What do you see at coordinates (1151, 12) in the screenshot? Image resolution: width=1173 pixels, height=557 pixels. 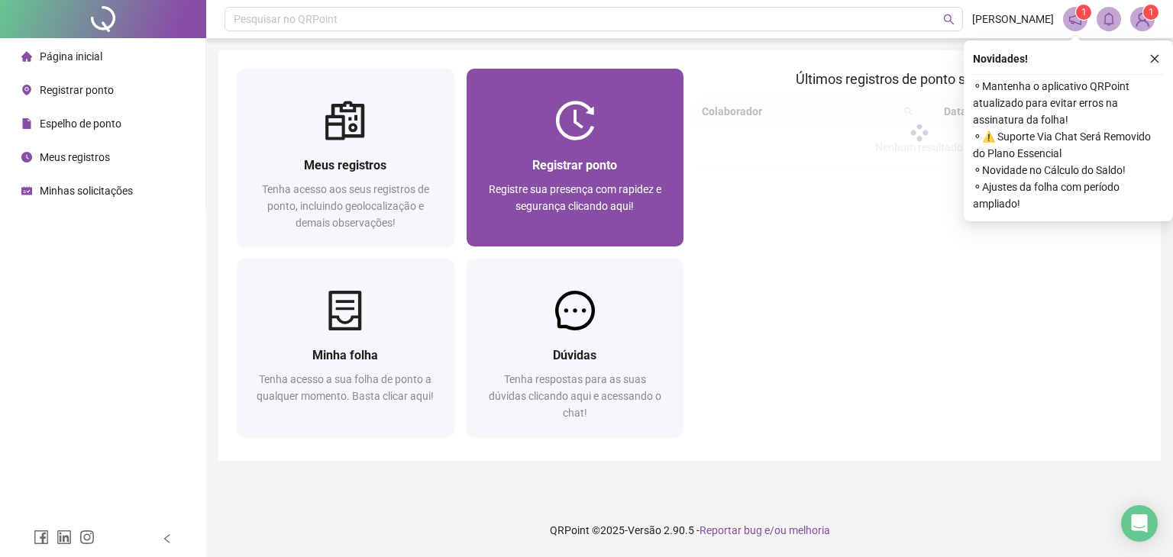 I see `sup: Atualize o seu contato no menu Meus Dados` at bounding box center [1151, 12].